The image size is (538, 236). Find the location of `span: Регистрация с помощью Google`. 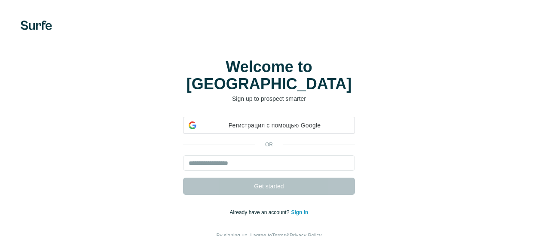

span: Регистрация с помощью Google is located at coordinates (275, 126).